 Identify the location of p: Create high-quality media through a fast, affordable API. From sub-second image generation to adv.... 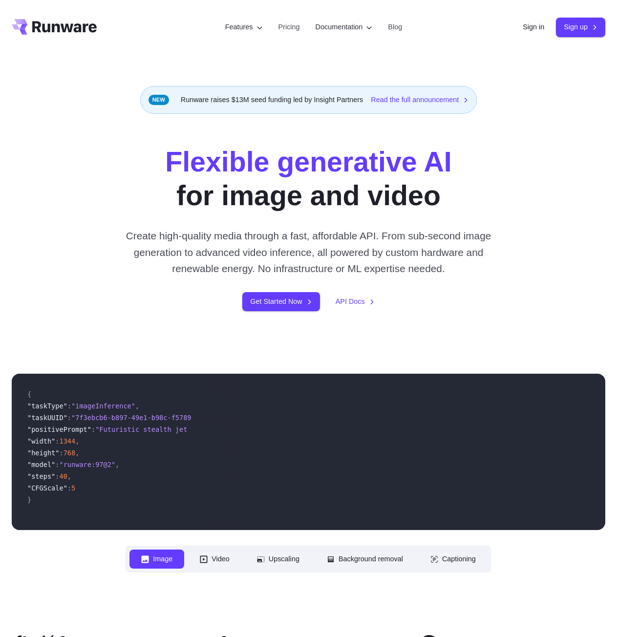
(309, 252).